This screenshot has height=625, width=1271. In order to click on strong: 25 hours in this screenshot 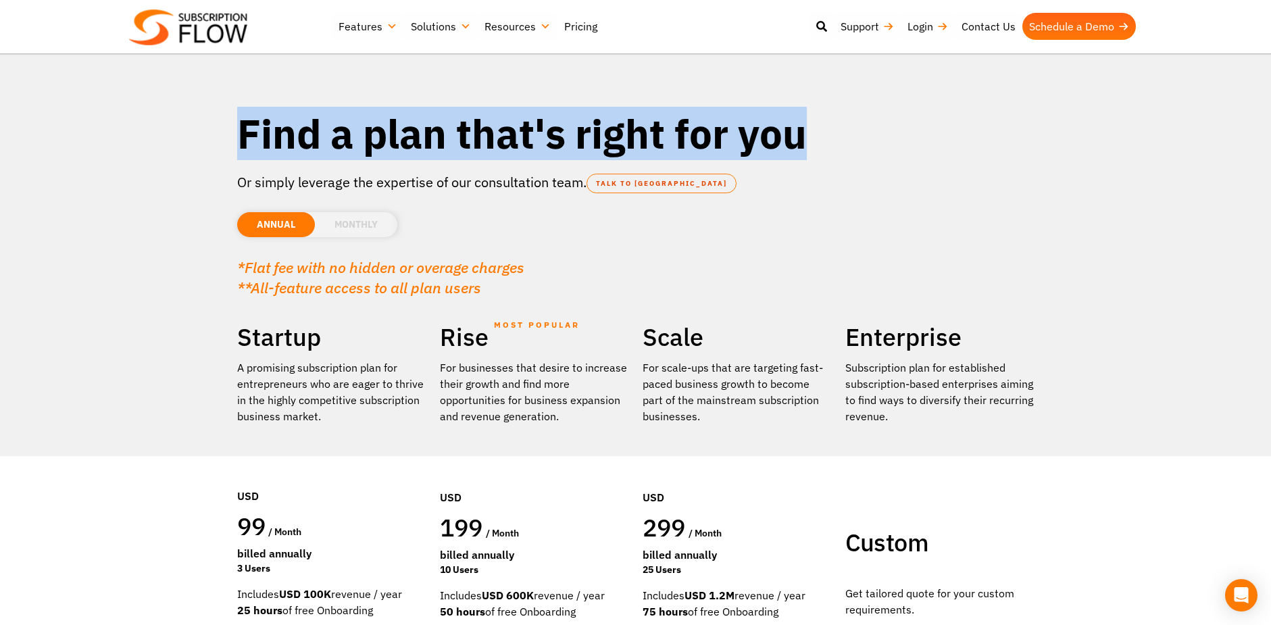, I will do `click(259, 610)`.